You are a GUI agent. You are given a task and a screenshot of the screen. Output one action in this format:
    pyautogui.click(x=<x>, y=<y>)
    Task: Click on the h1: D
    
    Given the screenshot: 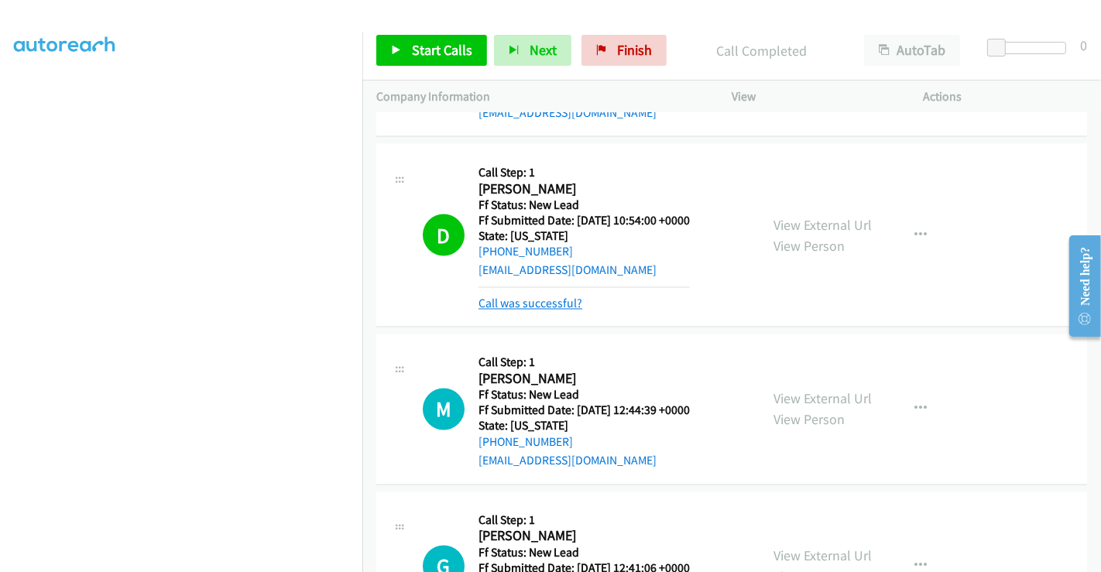 What is the action you would take?
    pyautogui.click(x=444, y=235)
    